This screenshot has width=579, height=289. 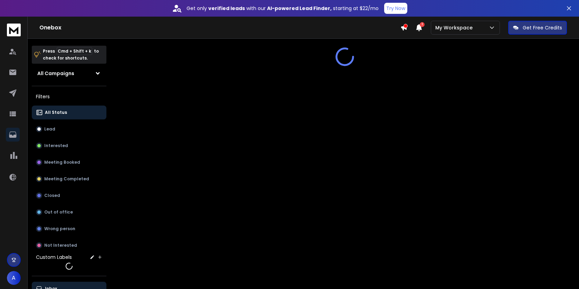 What do you see at coordinates (71, 55) in the screenshot?
I see `p: Press to check for shortcuts.` at bounding box center [71, 55].